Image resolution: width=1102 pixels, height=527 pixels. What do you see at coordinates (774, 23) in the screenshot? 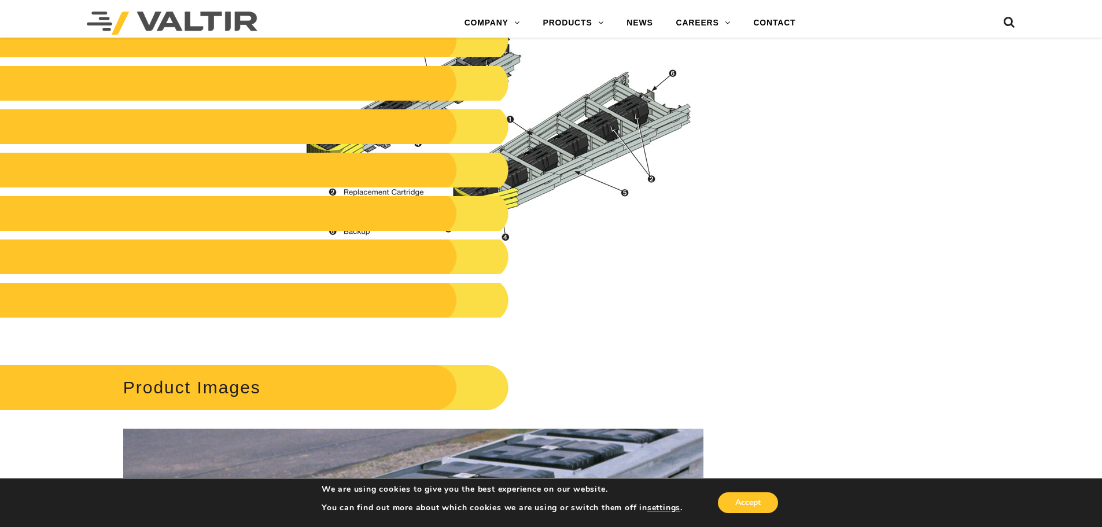
I see `a: CONTACT` at bounding box center [774, 23].